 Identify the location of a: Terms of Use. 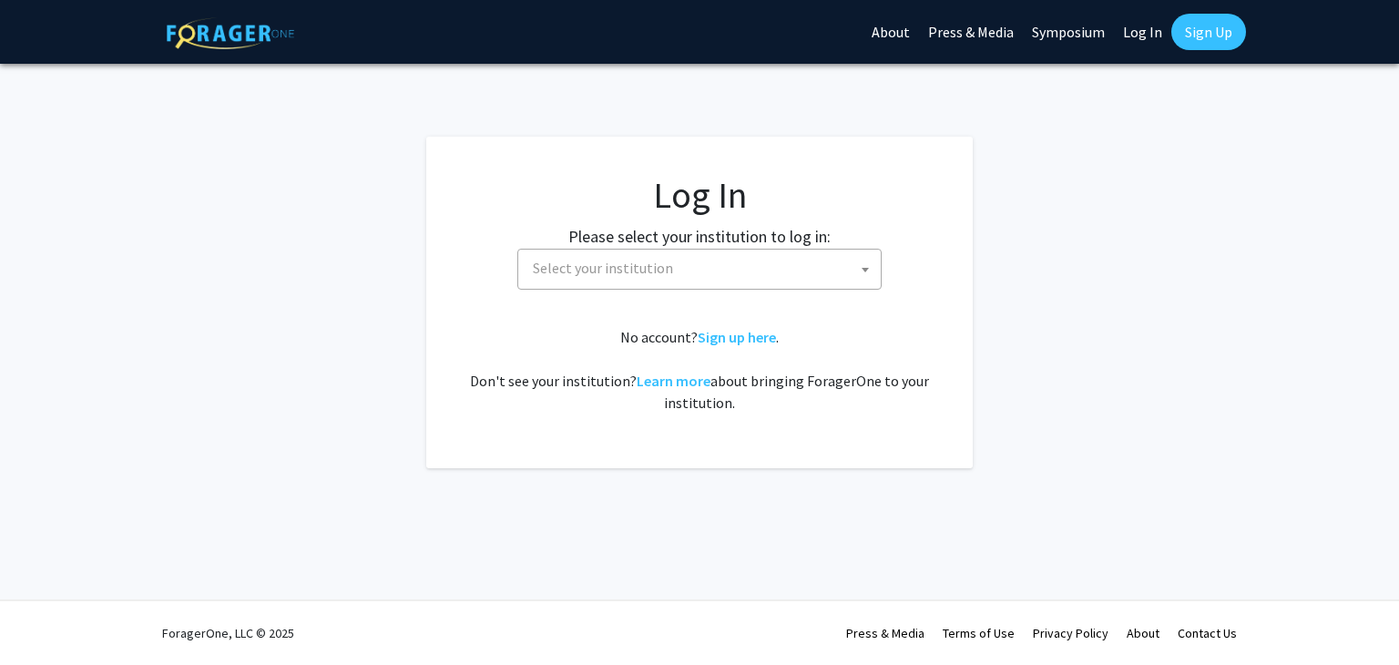
(978, 633).